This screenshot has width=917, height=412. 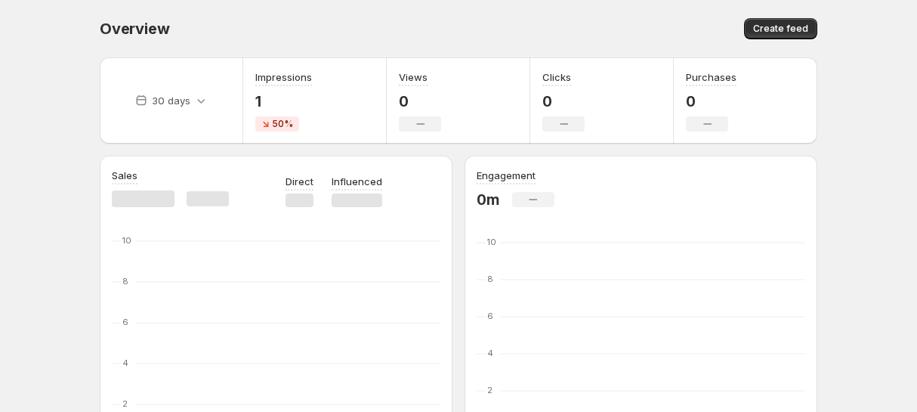 I want to click on p: Direct, so click(x=299, y=181).